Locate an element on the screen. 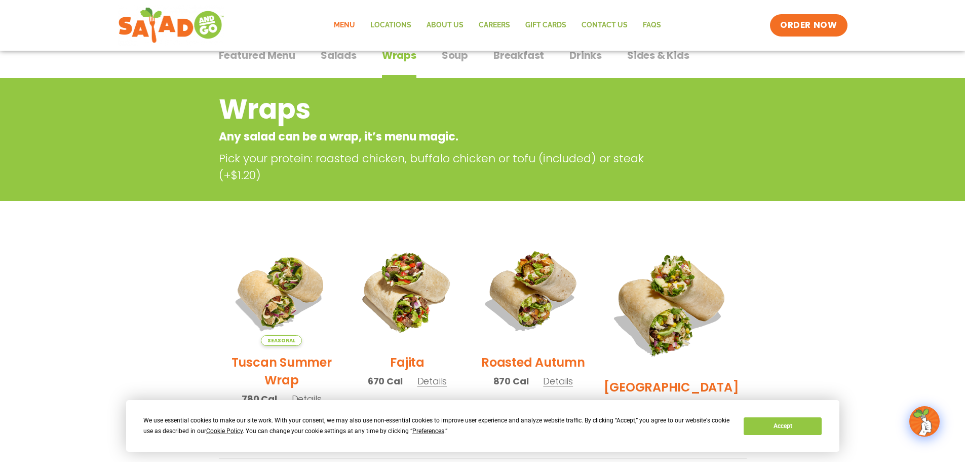 This screenshot has width=965, height=462. span: Soup is located at coordinates (455, 55).